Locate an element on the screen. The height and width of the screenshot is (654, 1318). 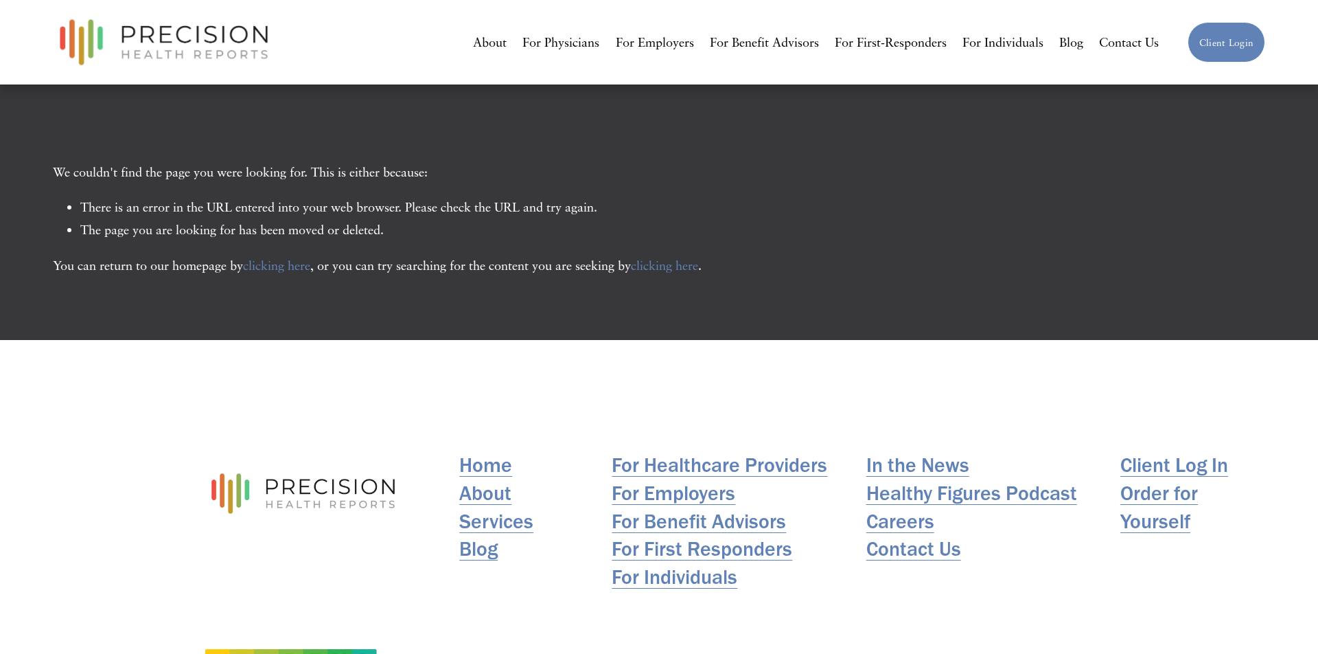
a: Home is located at coordinates (485, 465).